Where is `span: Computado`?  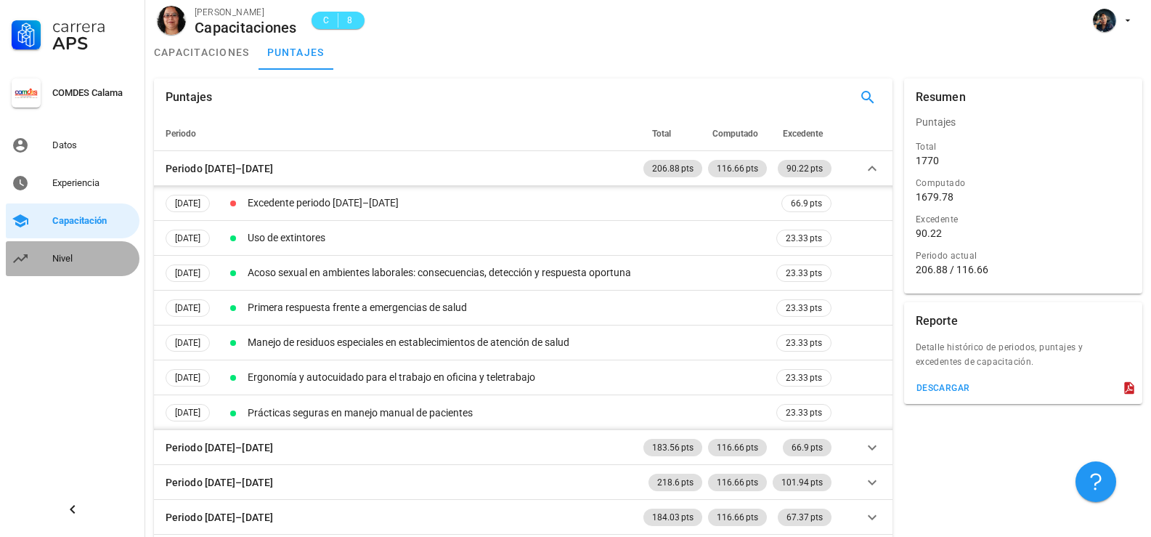
span: Computado is located at coordinates (735, 134).